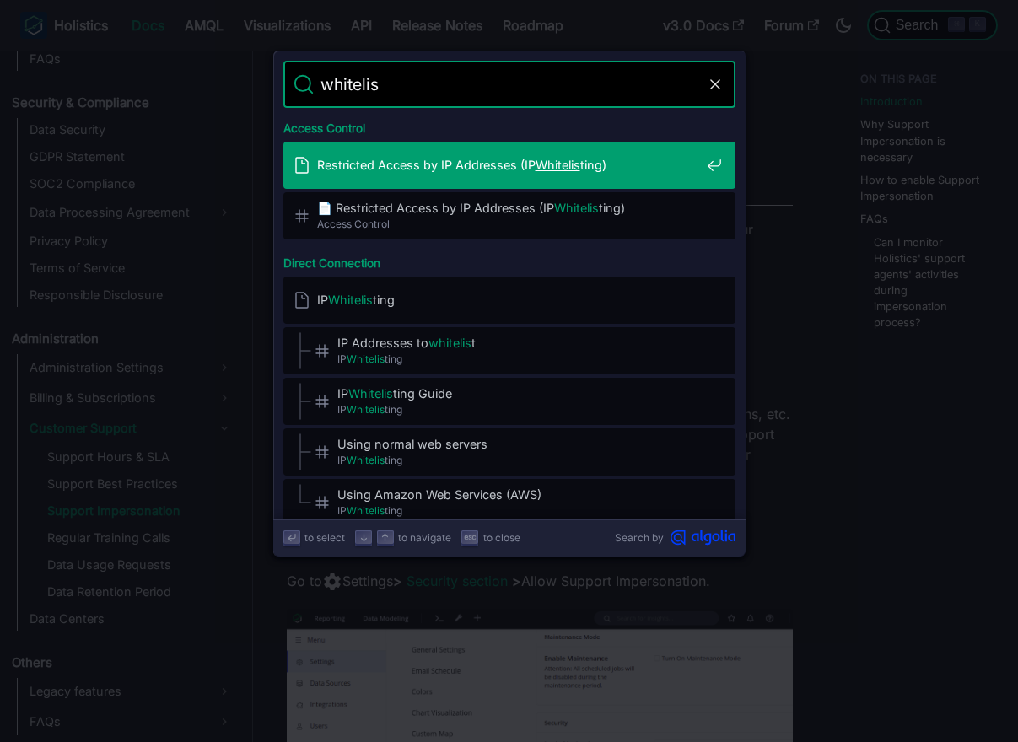  I want to click on a: Restricted Access by IP Addresses (IPWhitelisting), so click(509, 165).